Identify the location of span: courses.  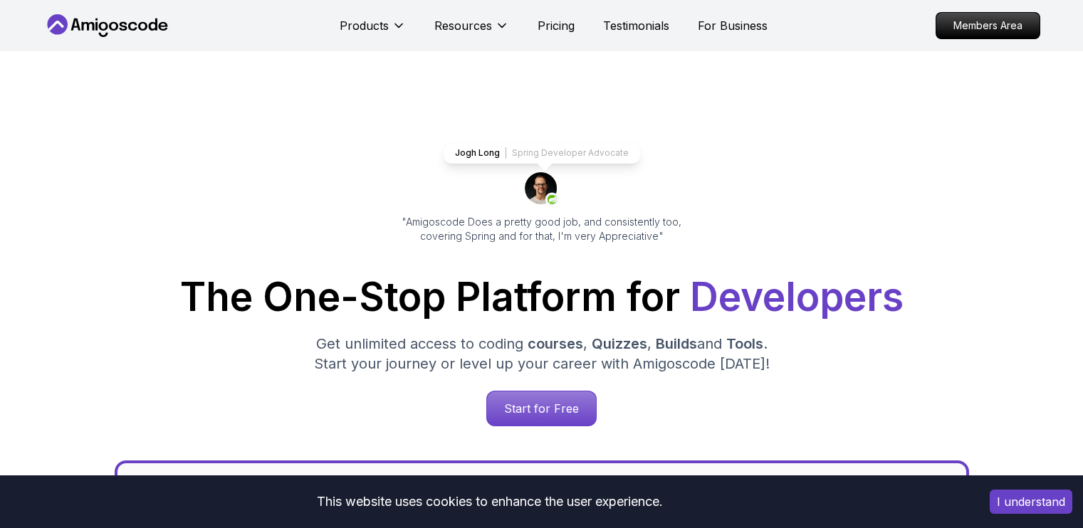
(555, 344).